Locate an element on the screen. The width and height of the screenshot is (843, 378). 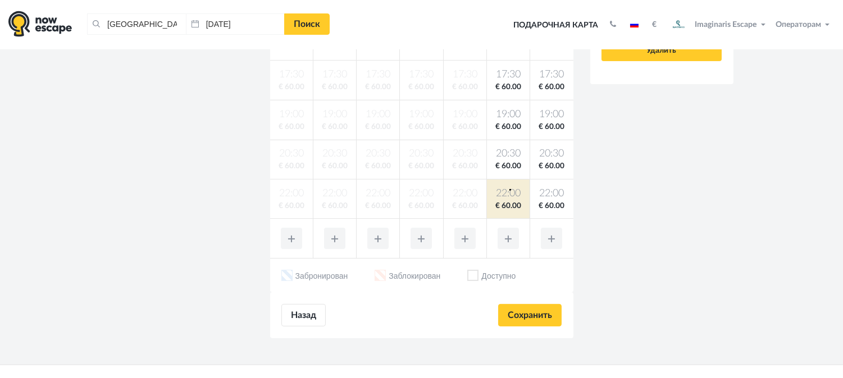
img: logo is located at coordinates (40, 24).